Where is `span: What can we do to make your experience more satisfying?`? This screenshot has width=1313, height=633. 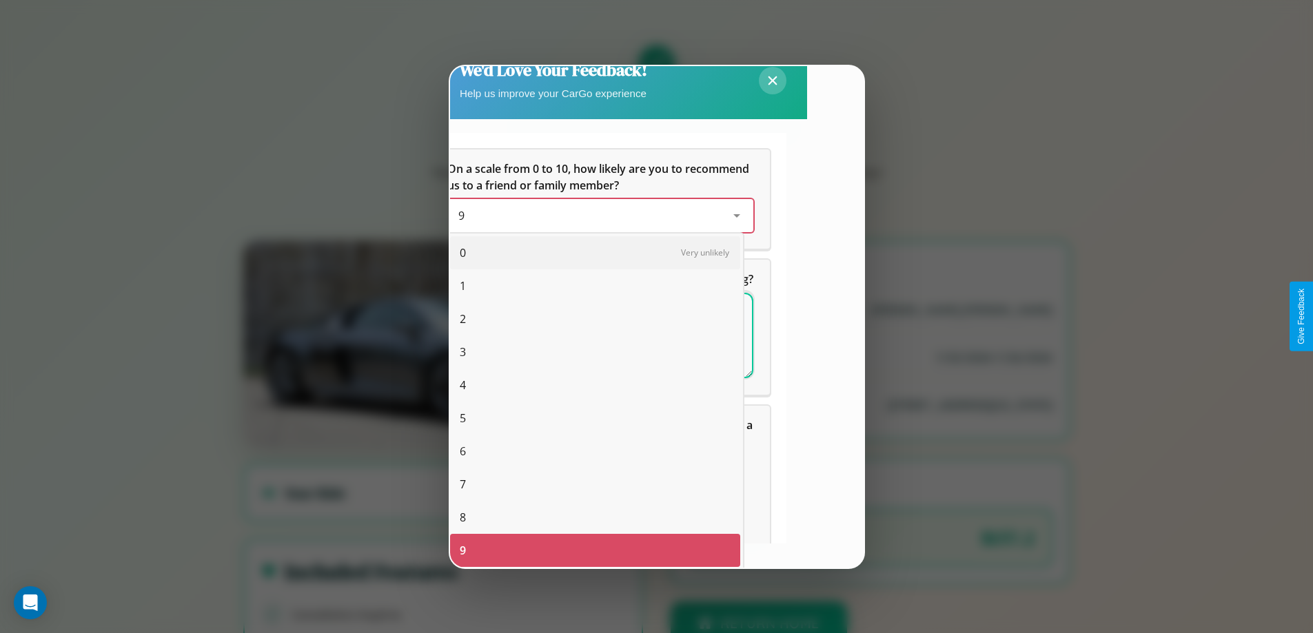
span: What can we do to make your experience more satisfying? is located at coordinates (600, 279).